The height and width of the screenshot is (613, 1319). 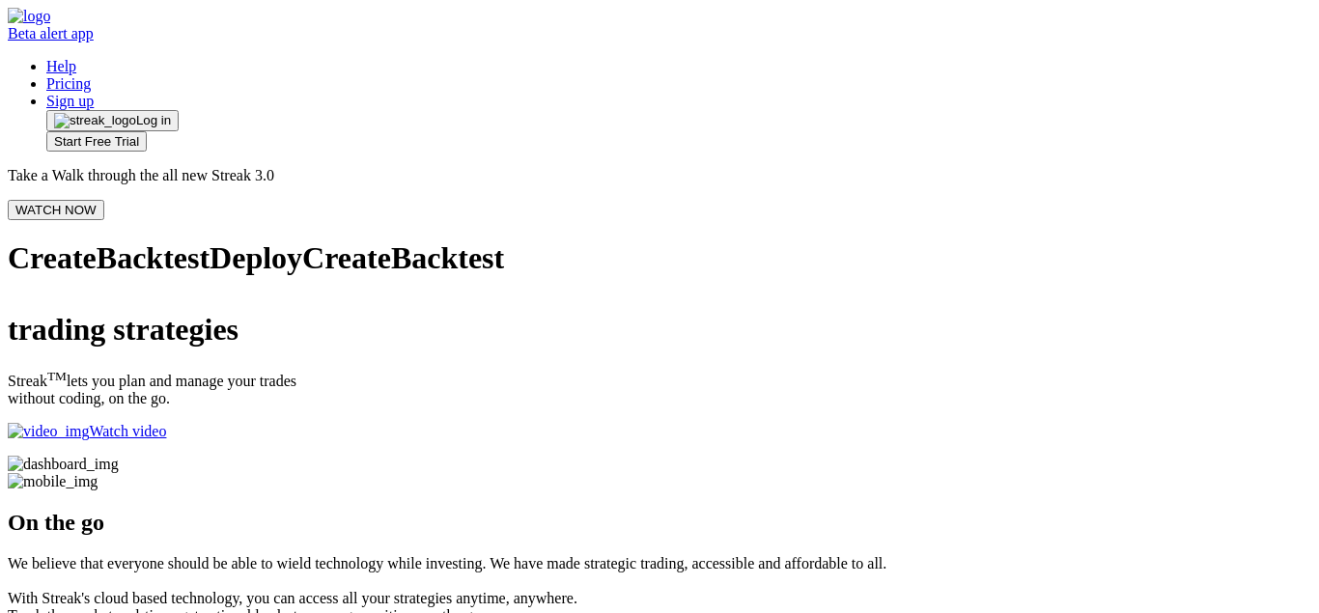 I want to click on p: Streak lets you plan and manage your trades without coding, on the go., so click(x=660, y=388).